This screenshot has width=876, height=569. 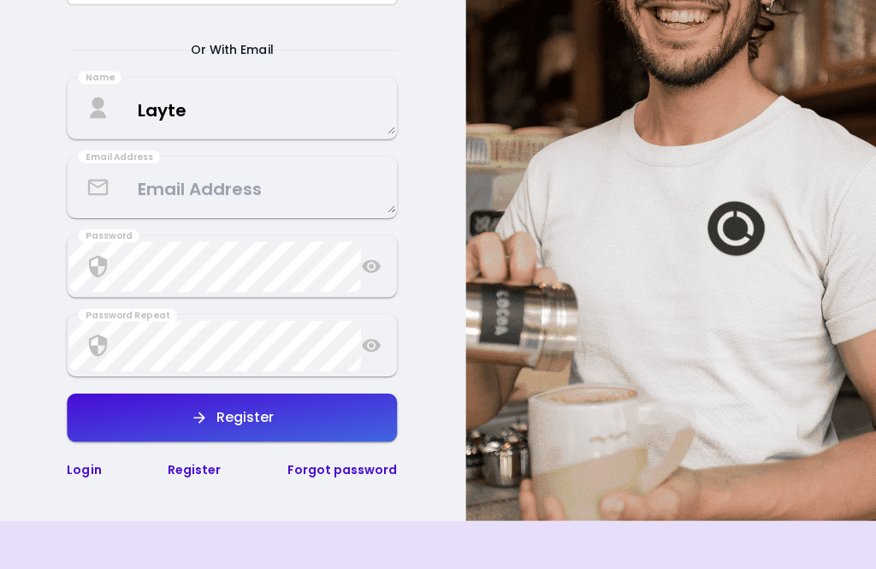 What do you see at coordinates (101, 80) in the screenshot?
I see `div: Name` at bounding box center [101, 80].